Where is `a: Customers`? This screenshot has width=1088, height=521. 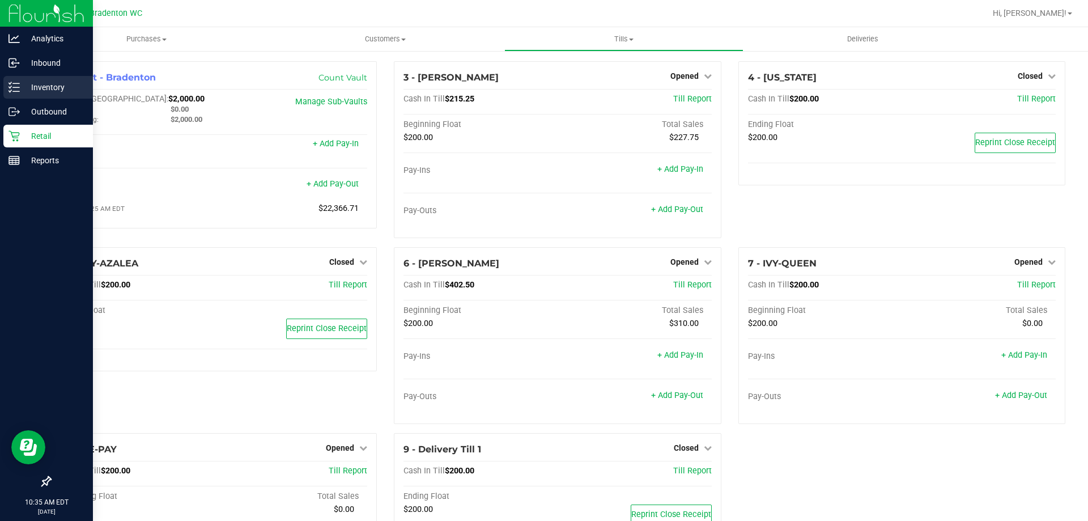
a: Customers is located at coordinates (385, 39).